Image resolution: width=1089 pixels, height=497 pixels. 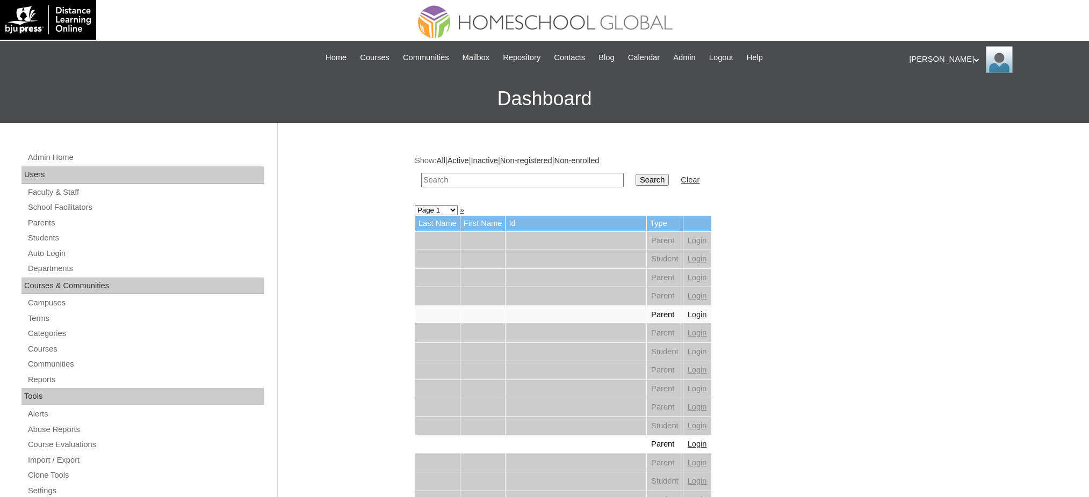 I want to click on a: Admin, so click(x=684, y=57).